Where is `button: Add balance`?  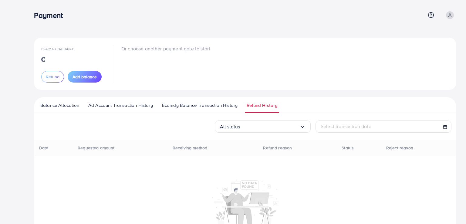
button: Add balance is located at coordinates (85, 77).